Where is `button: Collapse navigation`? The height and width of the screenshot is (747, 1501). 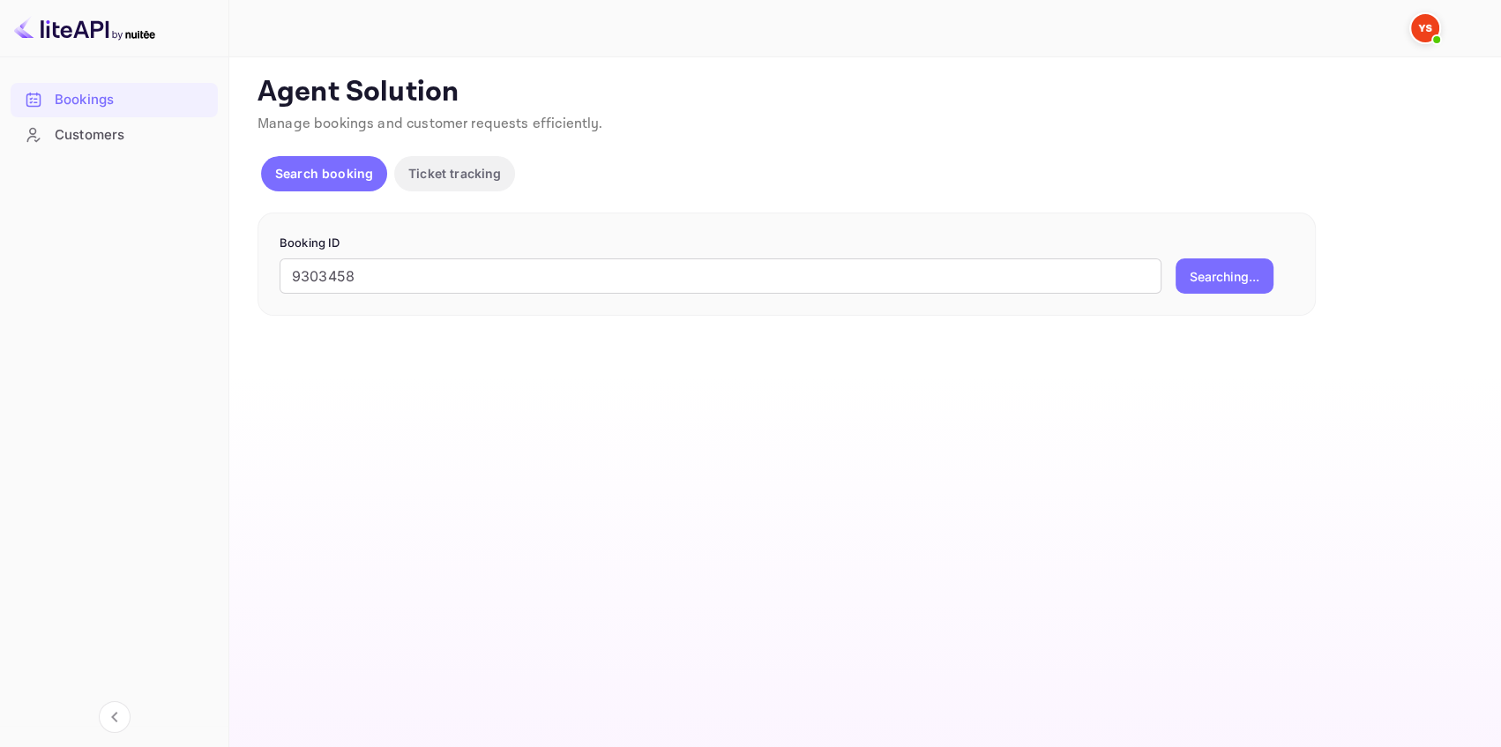
button: Collapse navigation is located at coordinates (115, 717).